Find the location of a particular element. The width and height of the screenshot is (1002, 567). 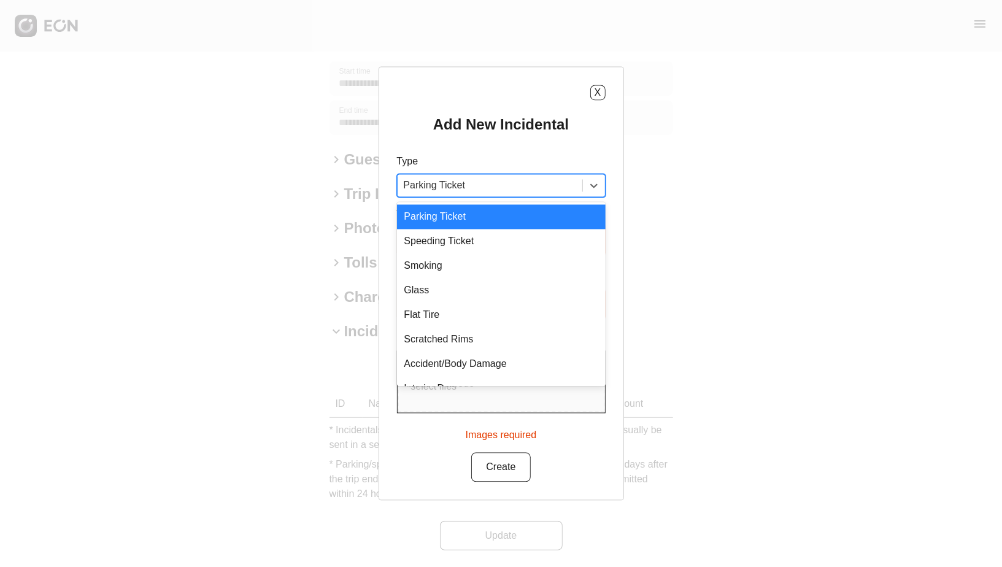

div: Images required is located at coordinates (501, 433).